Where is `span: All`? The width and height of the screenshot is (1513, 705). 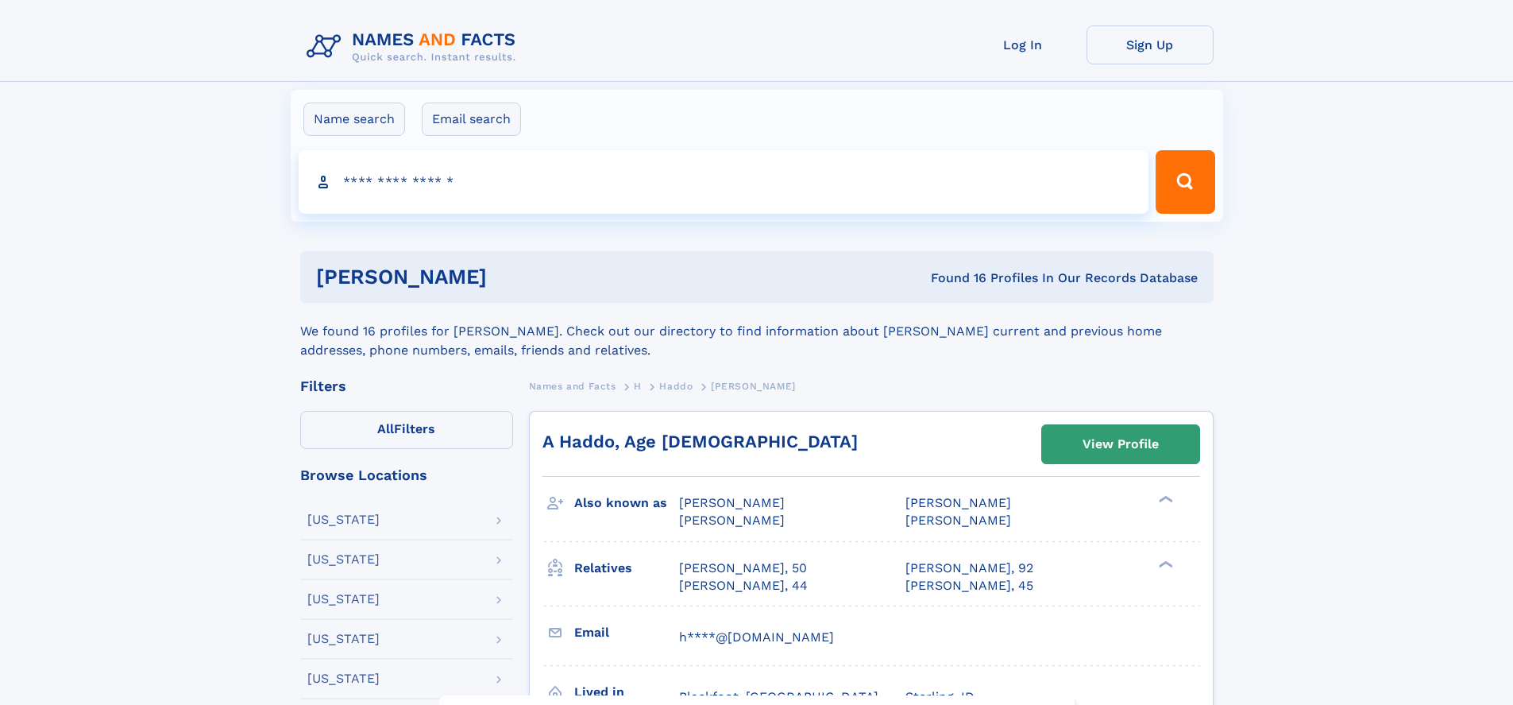
span: All is located at coordinates (385, 428).